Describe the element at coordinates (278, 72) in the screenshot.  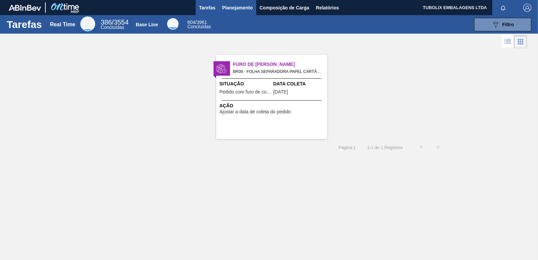
I see `span: BR09 - FOLHA SEPARADORA PAPEL CARTÃO Pedido - 2008907` at that location.